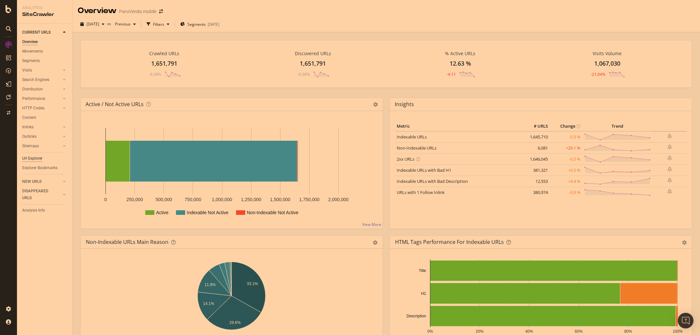 This screenshot has width=700, height=335. What do you see at coordinates (235, 322) in the screenshot?
I see `text: 29.6%` at bounding box center [235, 322].